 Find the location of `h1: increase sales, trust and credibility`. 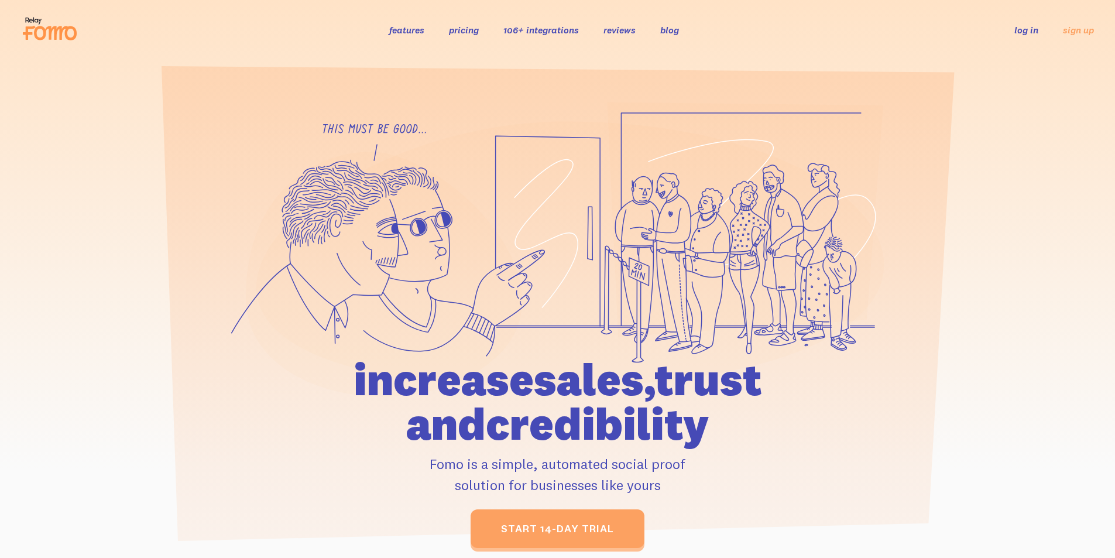

h1: increase sales, trust and credibility is located at coordinates (558, 401).